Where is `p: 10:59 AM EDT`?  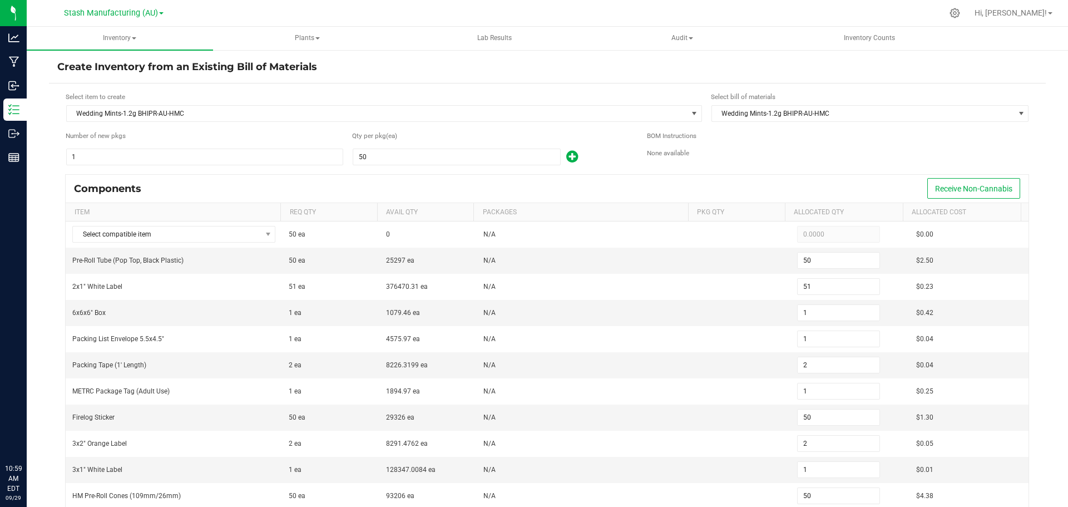
p: 10:59 AM EDT is located at coordinates (13, 478).